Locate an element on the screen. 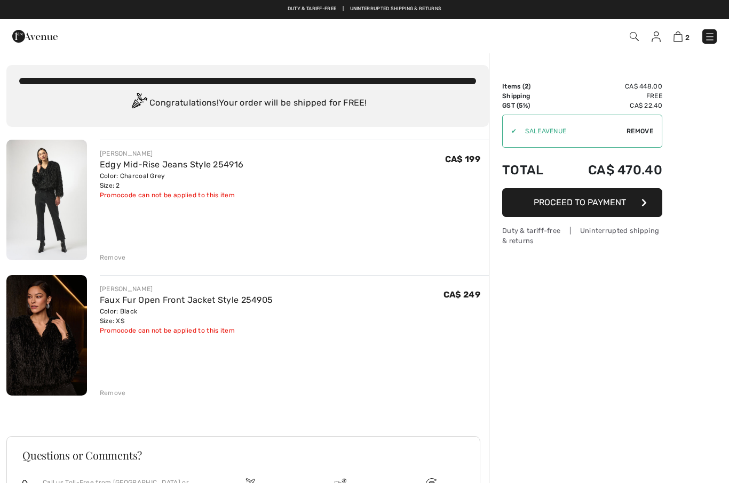 The height and width of the screenshot is (483, 729). input: Promo code is located at coordinates (571, 131).